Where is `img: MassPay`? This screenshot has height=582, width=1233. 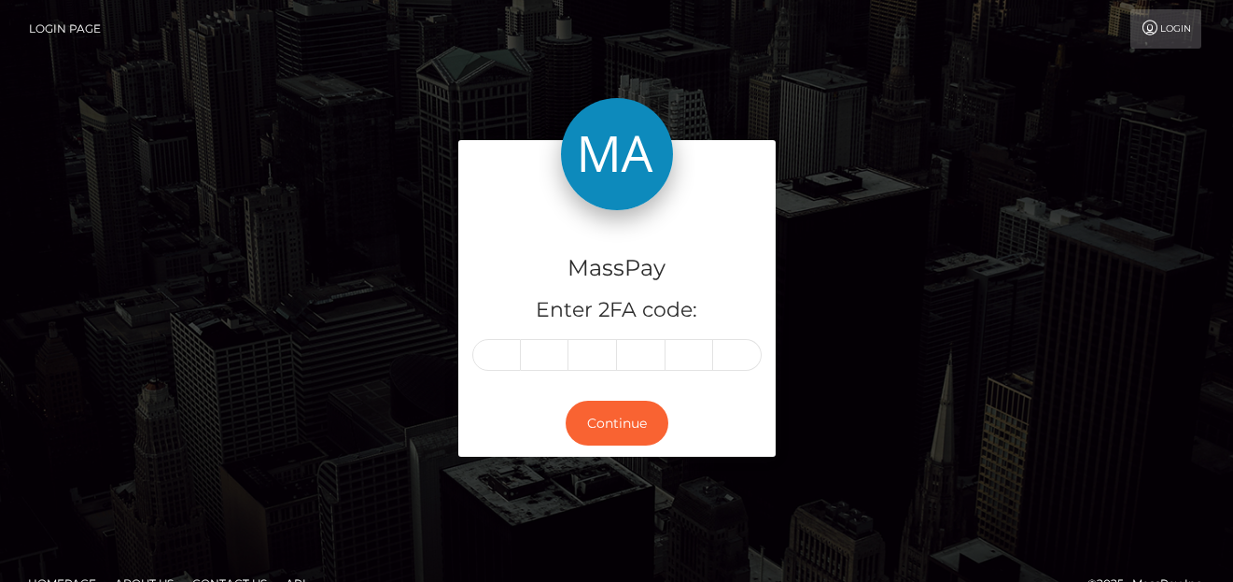 img: MassPay is located at coordinates (617, 154).